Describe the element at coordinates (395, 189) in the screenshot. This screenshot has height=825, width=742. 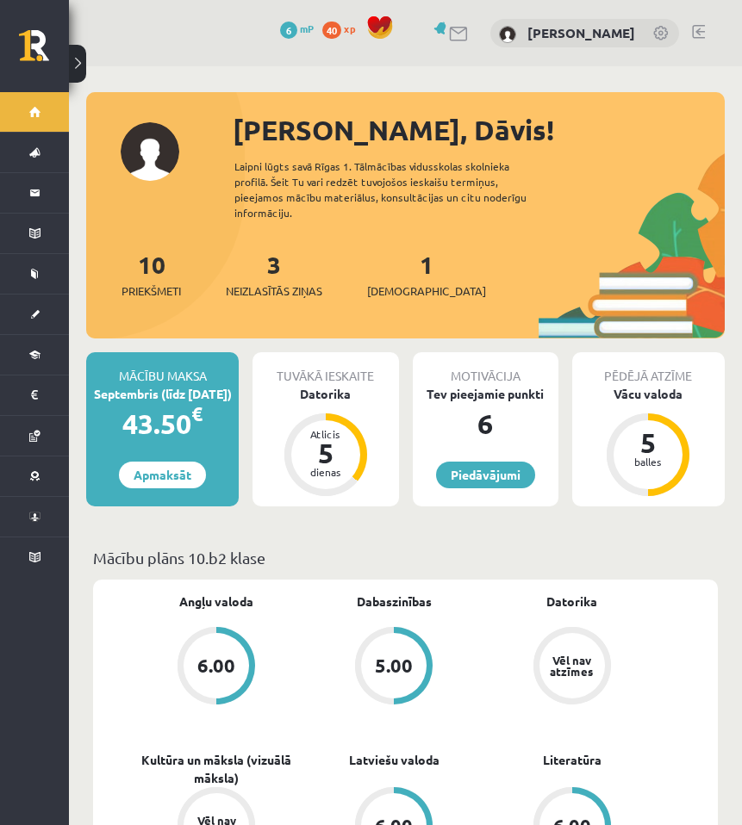
I see `div: Laipni lūgts savā Rīgas 1. Tālmācības vidusskolas skolnieka profilā. Šeit Tu vari redzēt tuvojošo...` at that location.